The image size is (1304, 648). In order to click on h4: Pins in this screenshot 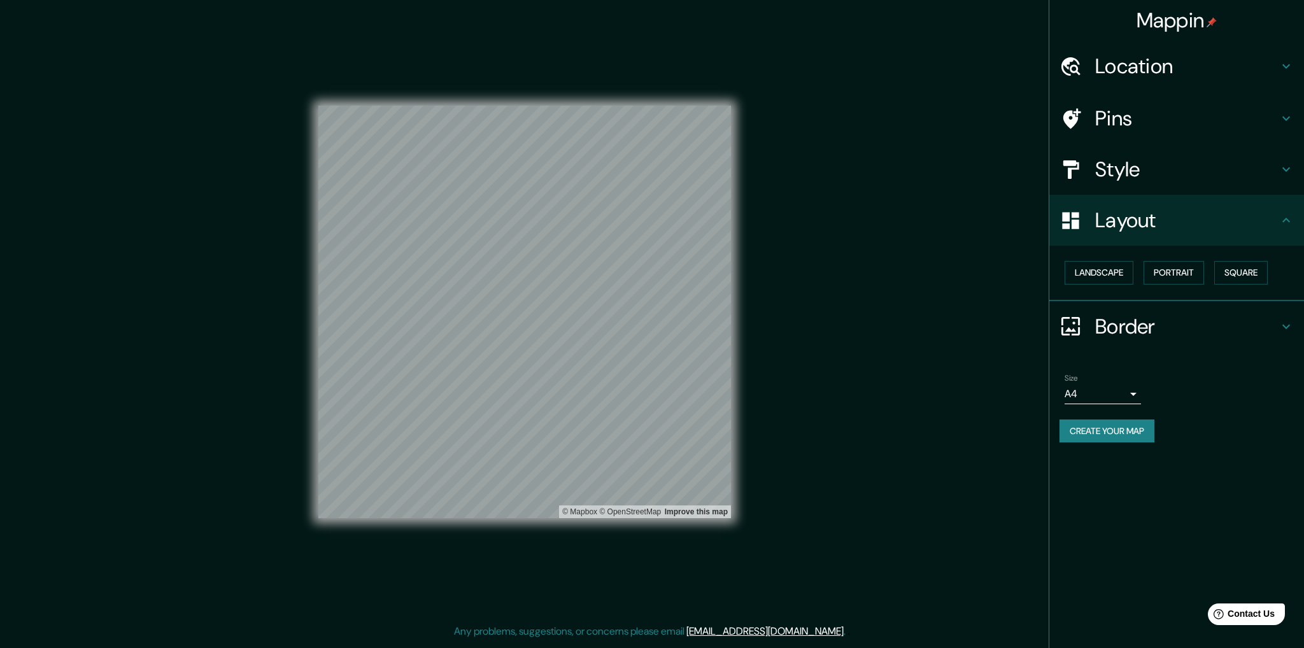, I will do `click(1187, 118)`.